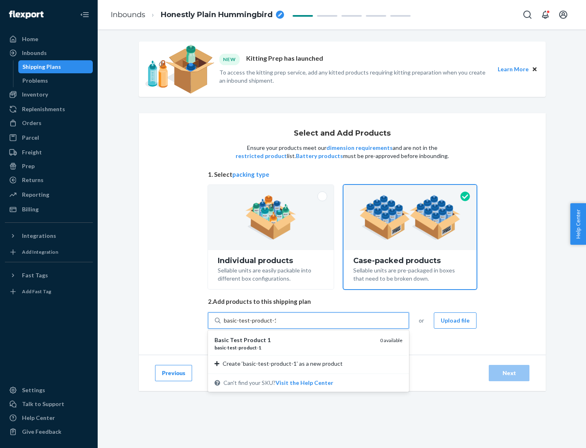 The image size is (586, 448). I want to click on a: Prep, so click(49, 166).